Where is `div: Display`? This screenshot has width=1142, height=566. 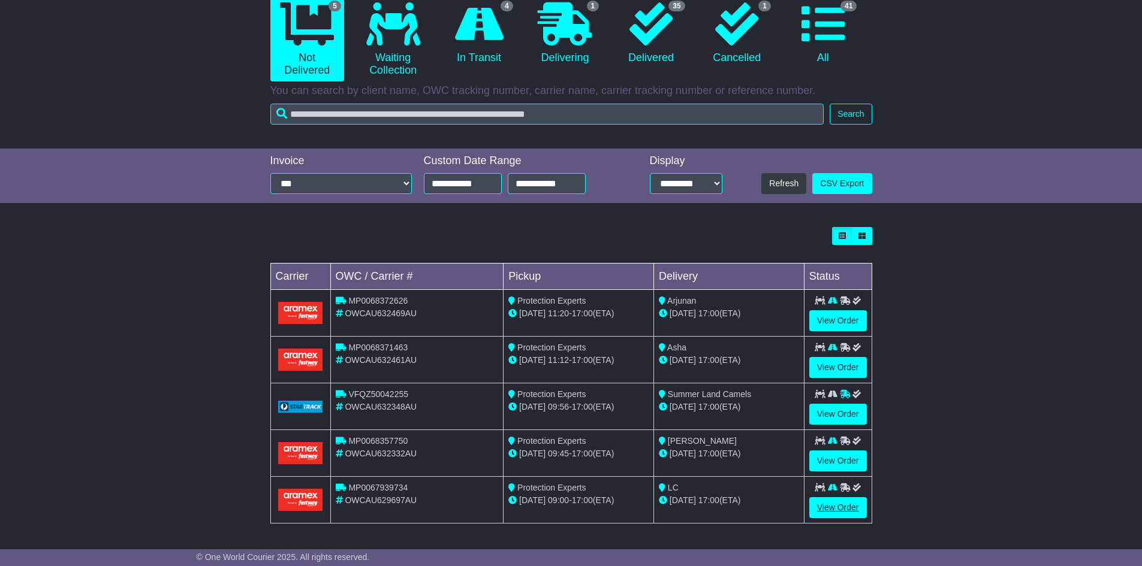
div: Display is located at coordinates (686, 161).